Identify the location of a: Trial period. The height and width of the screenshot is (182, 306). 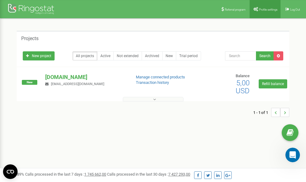
(189, 56).